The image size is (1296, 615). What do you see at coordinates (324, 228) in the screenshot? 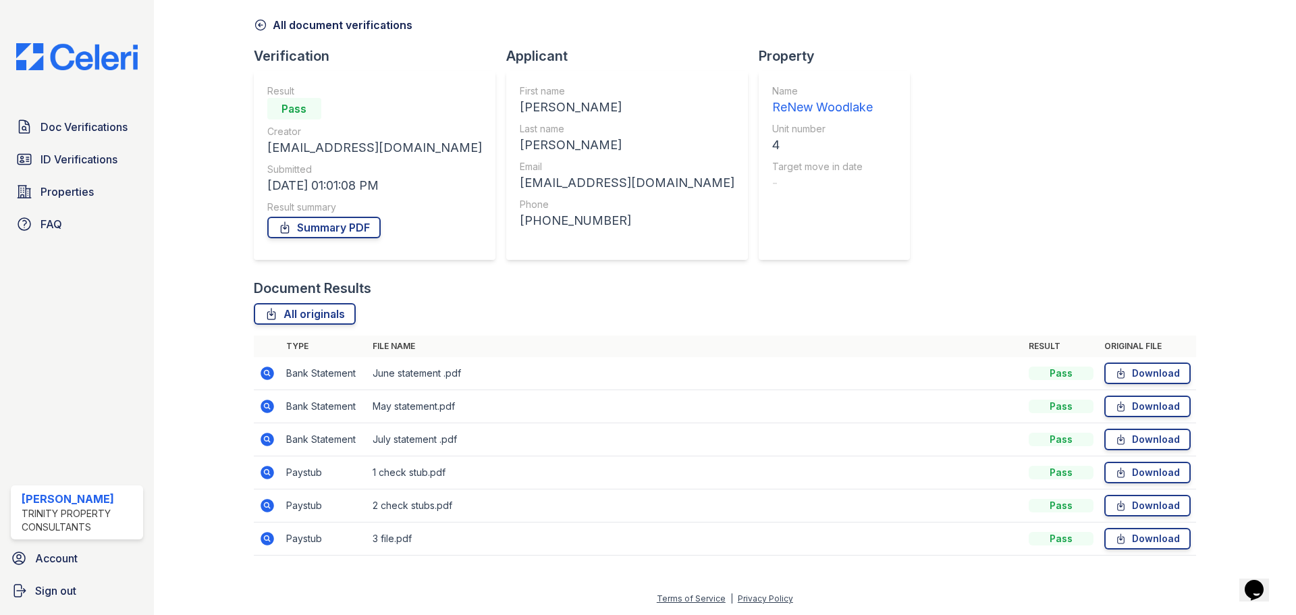
I see `a: Summary PDF` at bounding box center [324, 228].